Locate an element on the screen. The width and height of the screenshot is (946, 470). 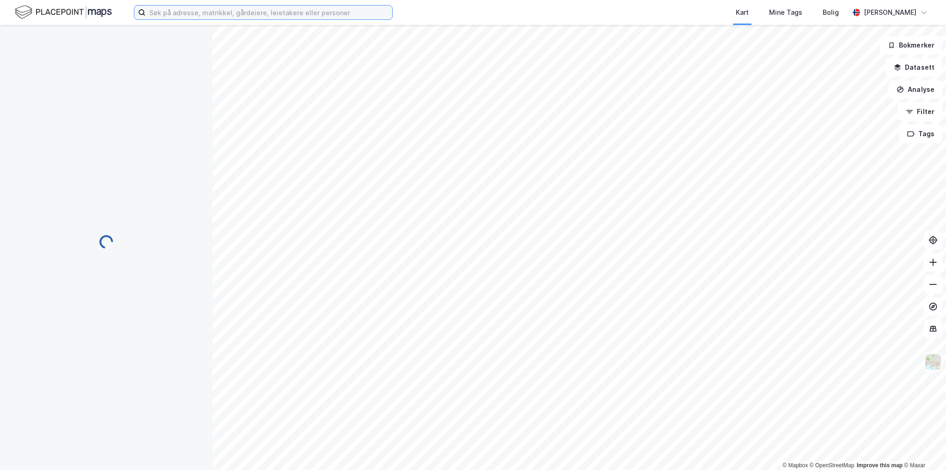
button: Bokmerker is located at coordinates (911, 45).